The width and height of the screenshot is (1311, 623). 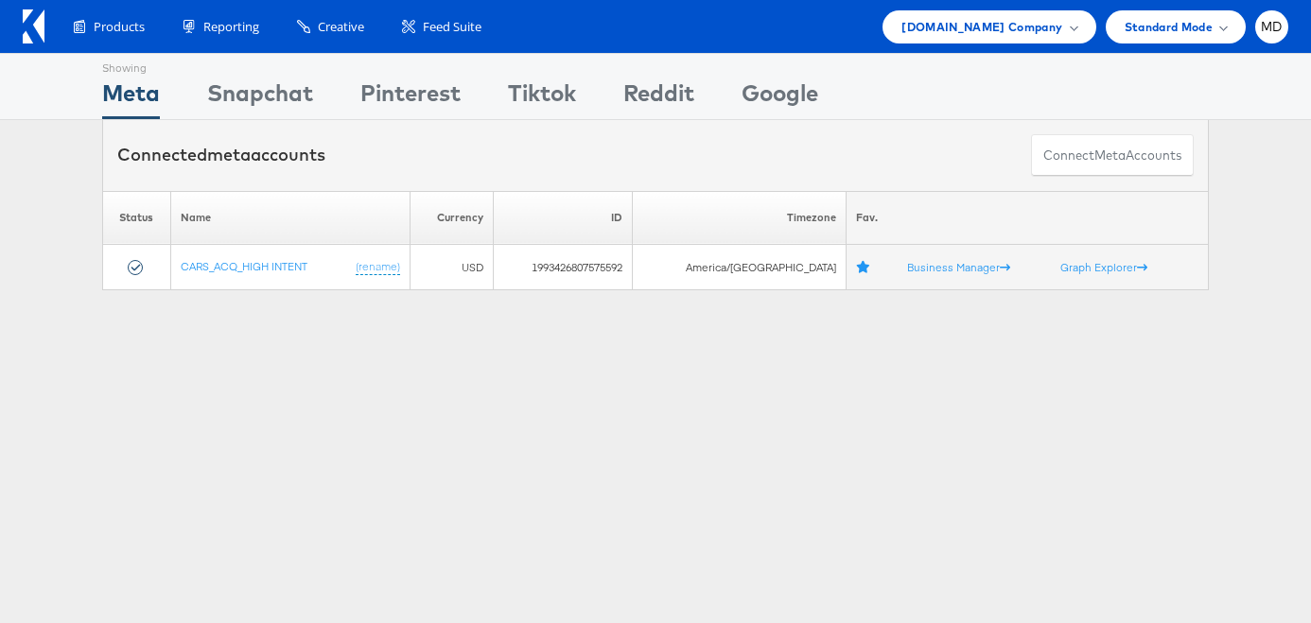 What do you see at coordinates (1168, 26) in the screenshot?
I see `span: Standard Mode` at bounding box center [1168, 26].